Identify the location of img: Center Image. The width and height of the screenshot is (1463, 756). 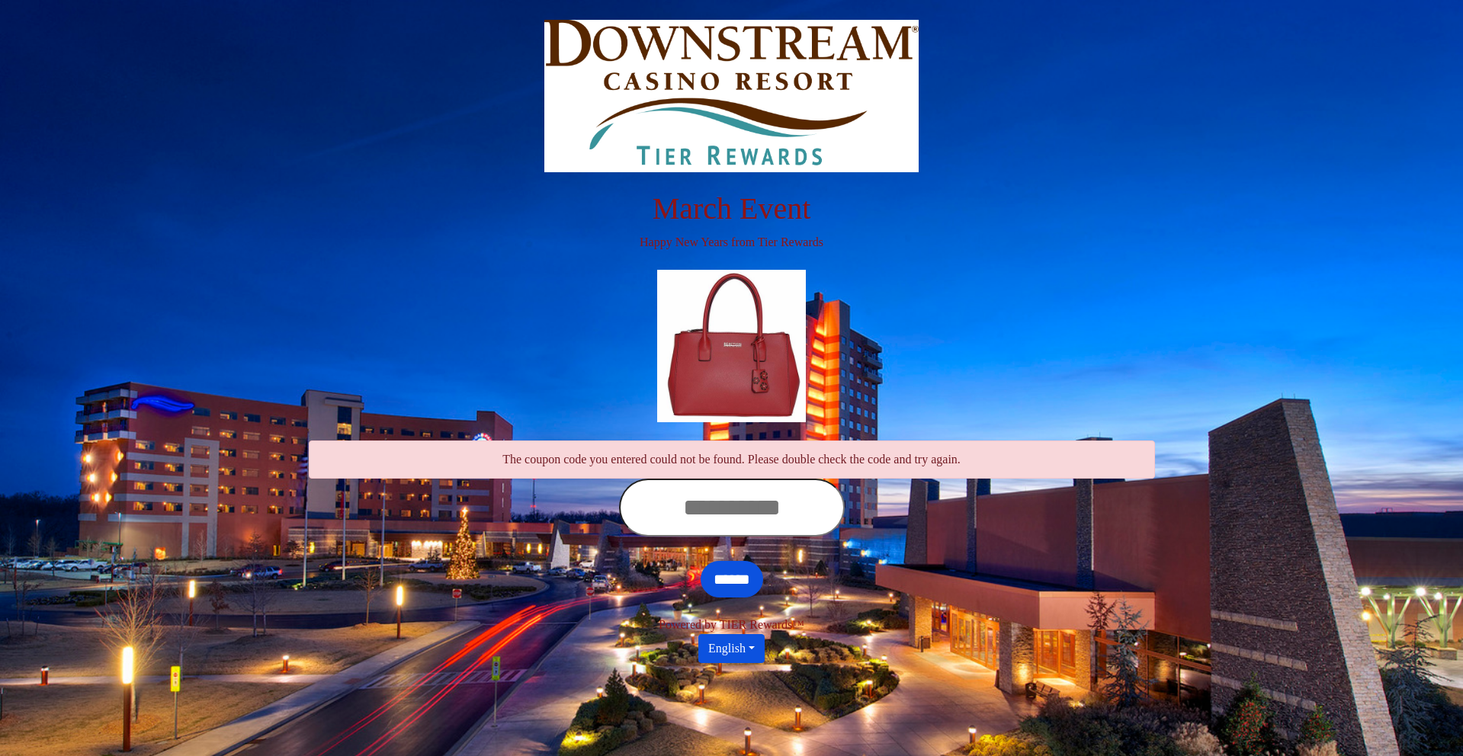
(732, 346).